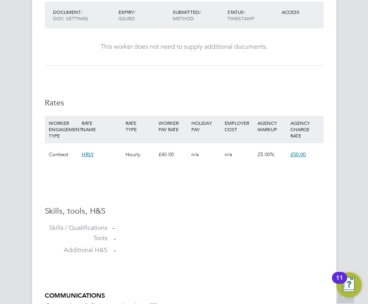 The width and height of the screenshot is (368, 304). Describe the element at coordinates (305, 129) in the screenshot. I see `div: AGENCY CHARGE RATE` at that location.